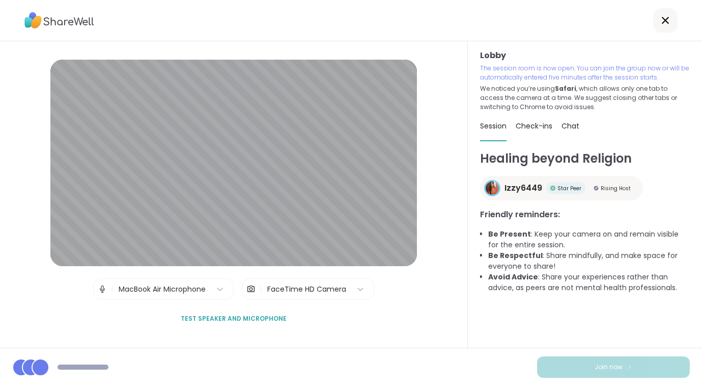 The image size is (702, 386). I want to click on img: Izzy6449, so click(493, 188).